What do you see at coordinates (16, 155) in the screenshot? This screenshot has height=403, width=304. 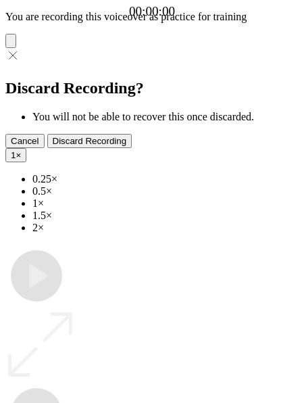 I see `button: 1×` at bounding box center [16, 155].